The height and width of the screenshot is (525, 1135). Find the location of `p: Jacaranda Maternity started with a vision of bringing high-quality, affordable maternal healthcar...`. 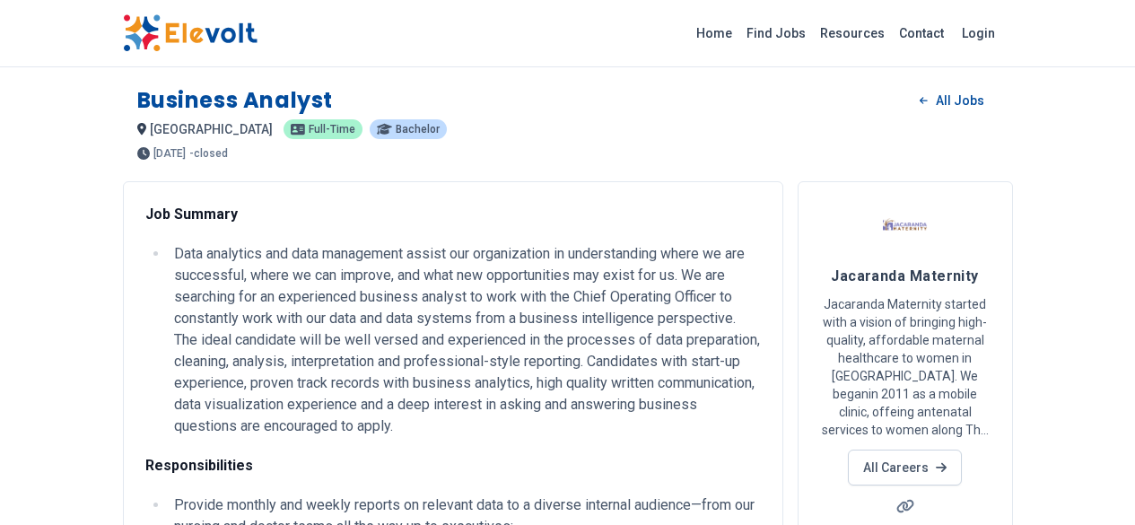

p: Jacaranda Maternity started with a vision of bringing high-quality, affordable maternal healthcar... is located at coordinates (906, 367).